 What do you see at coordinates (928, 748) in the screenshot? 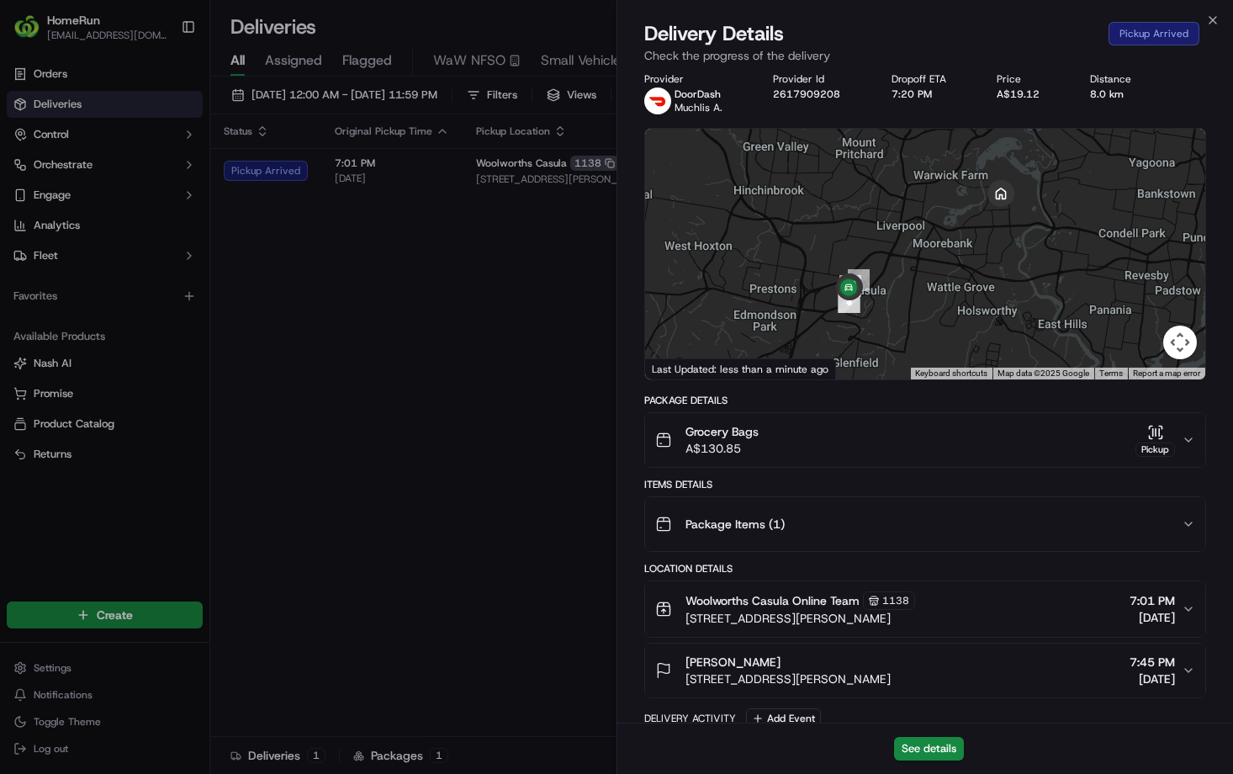
I see `button: See details` at bounding box center [928, 748].